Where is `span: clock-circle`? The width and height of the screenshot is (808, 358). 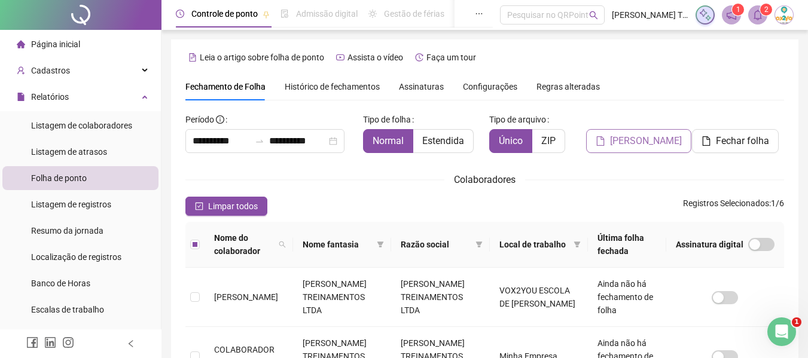 span: clock-circle is located at coordinates (180, 14).